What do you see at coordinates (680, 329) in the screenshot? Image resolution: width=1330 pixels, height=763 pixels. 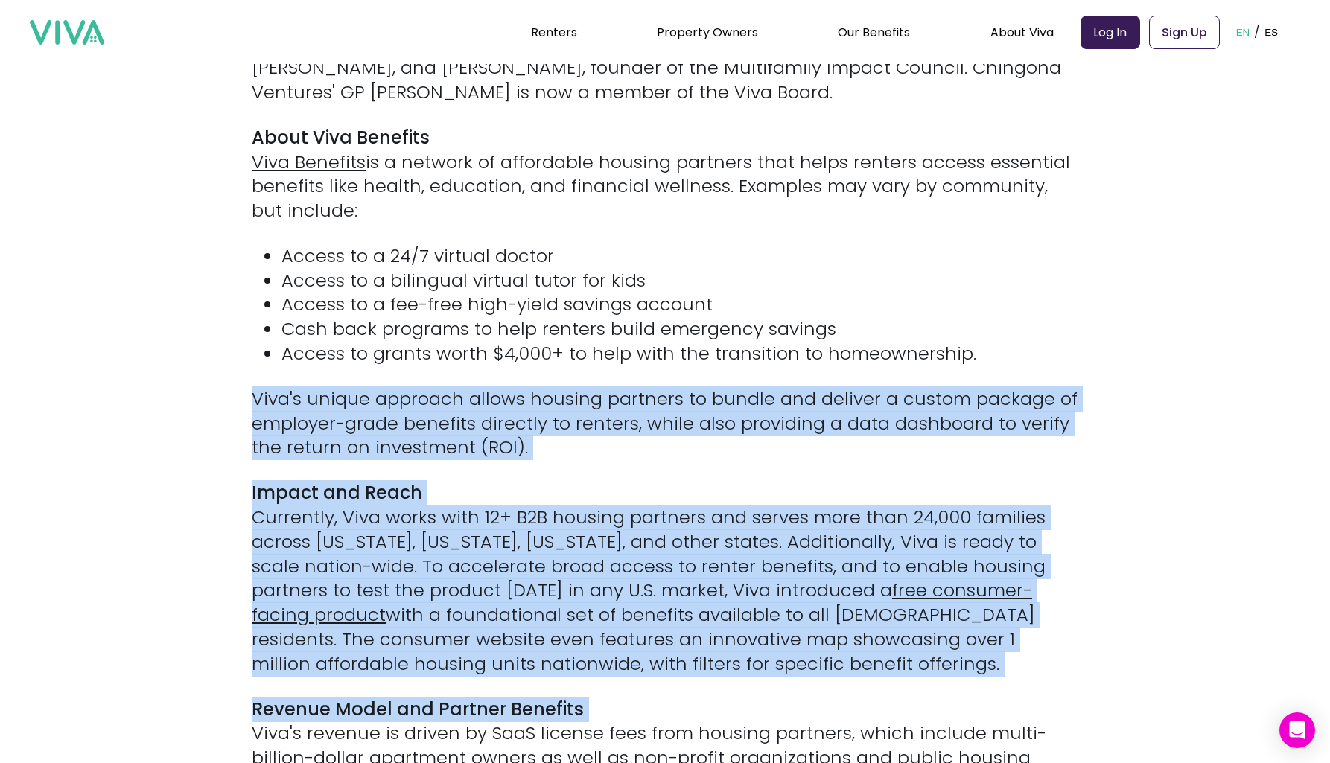 I see `li: Cash back programs to help renters build emergency savings` at bounding box center [680, 329].